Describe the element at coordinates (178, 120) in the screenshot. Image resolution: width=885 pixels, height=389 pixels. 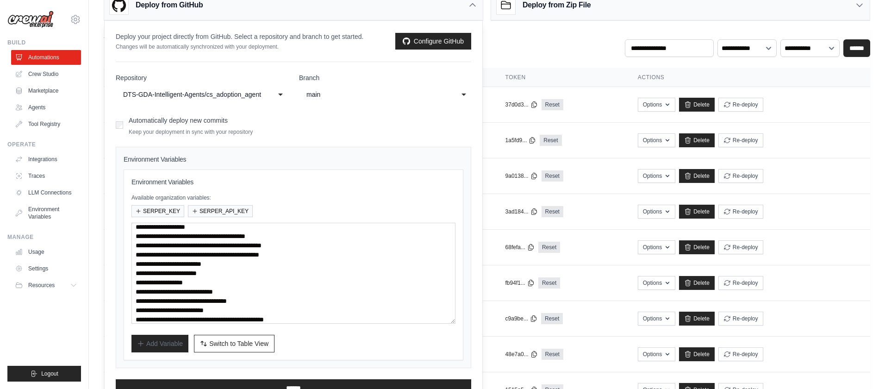
I see `label: Automatically deploy new commits` at that location.